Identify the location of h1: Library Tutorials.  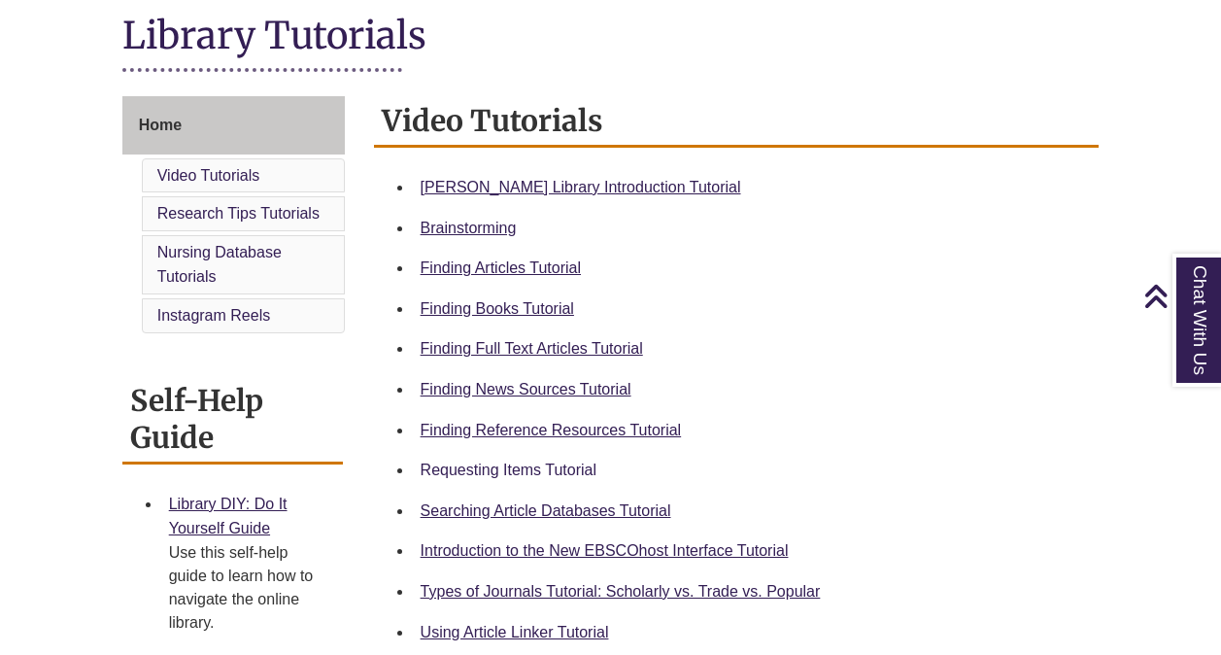
(611, 37).